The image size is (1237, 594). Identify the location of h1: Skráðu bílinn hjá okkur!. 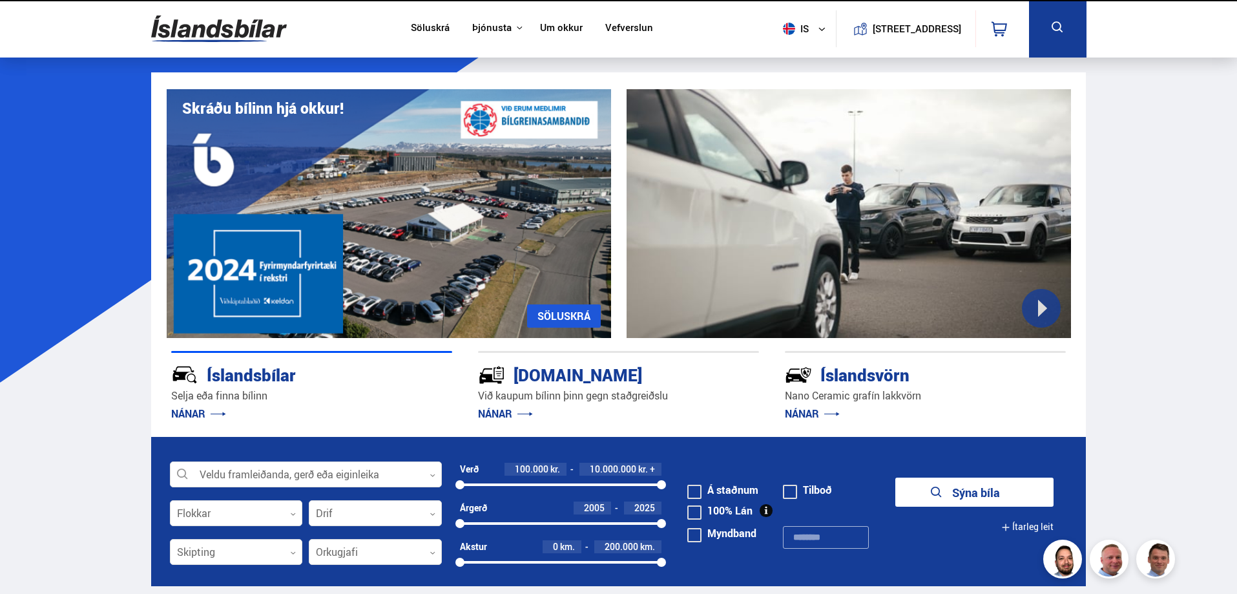
(263, 108).